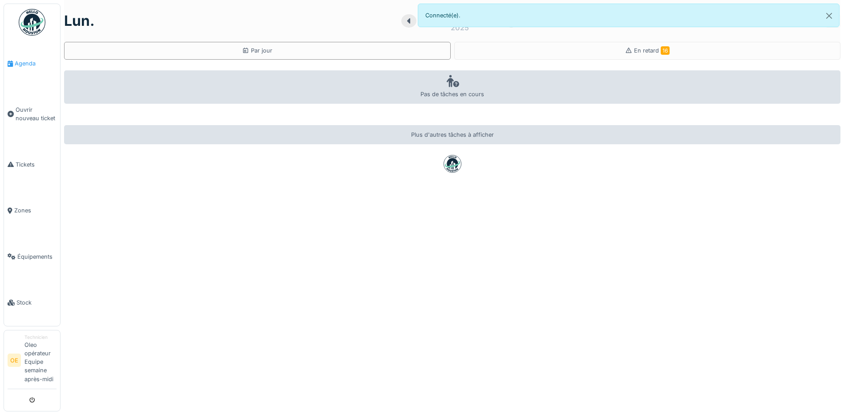 This screenshot has width=844, height=415. What do you see at coordinates (36, 164) in the screenshot?
I see `span: Tickets` at bounding box center [36, 164].